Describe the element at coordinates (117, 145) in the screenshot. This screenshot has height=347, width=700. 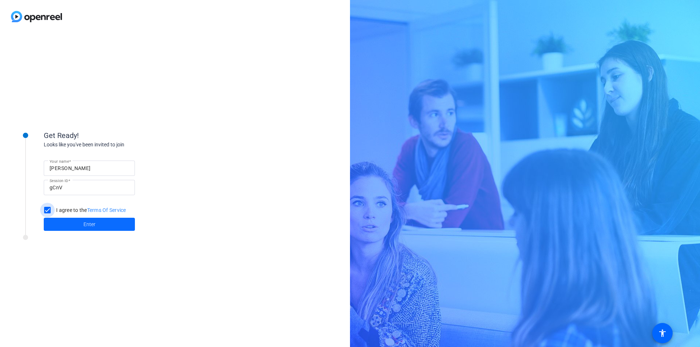
I see `div: Looks like you've been invited to join` at that location.